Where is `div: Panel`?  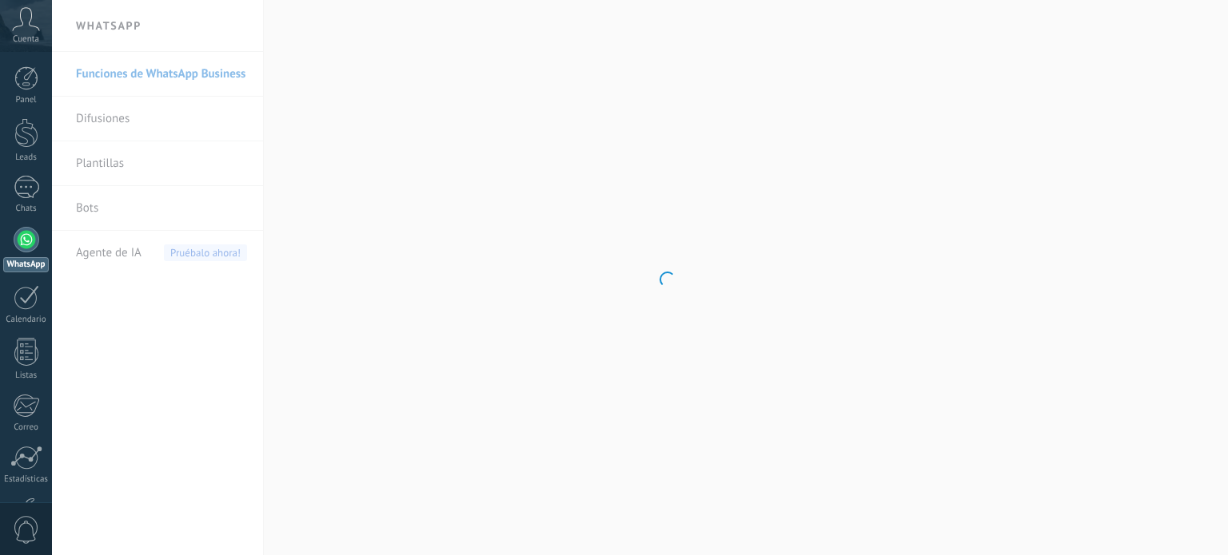 div: Panel is located at coordinates (26, 100).